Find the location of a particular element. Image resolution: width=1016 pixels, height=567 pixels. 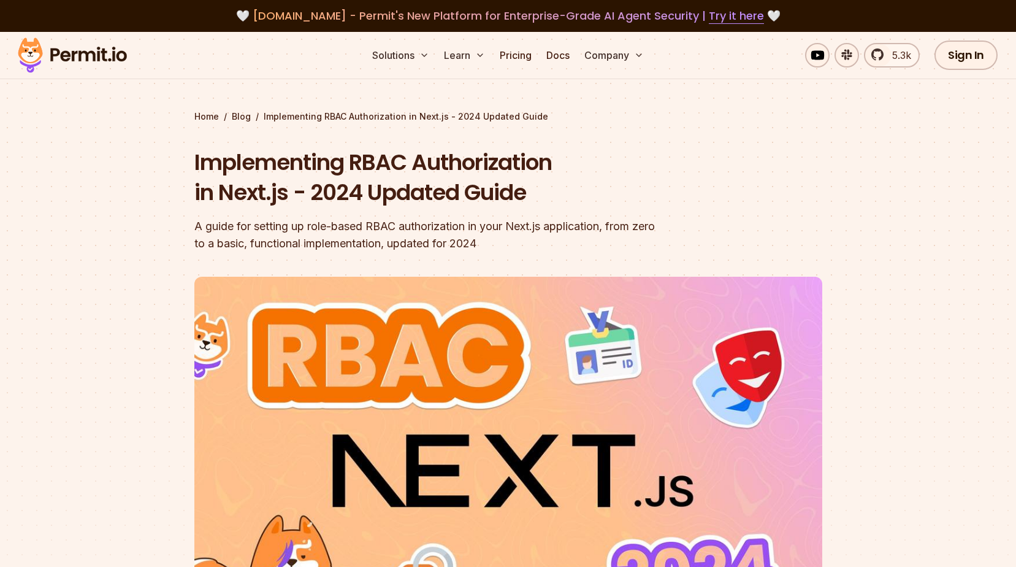

a: Docs is located at coordinates (558, 55).